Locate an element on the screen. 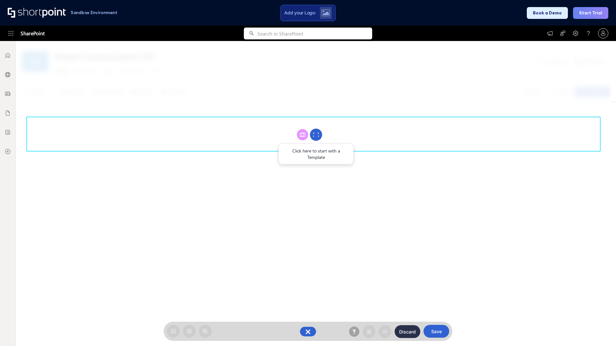 The image size is (616, 346). img: Upload logo is located at coordinates (326, 13).